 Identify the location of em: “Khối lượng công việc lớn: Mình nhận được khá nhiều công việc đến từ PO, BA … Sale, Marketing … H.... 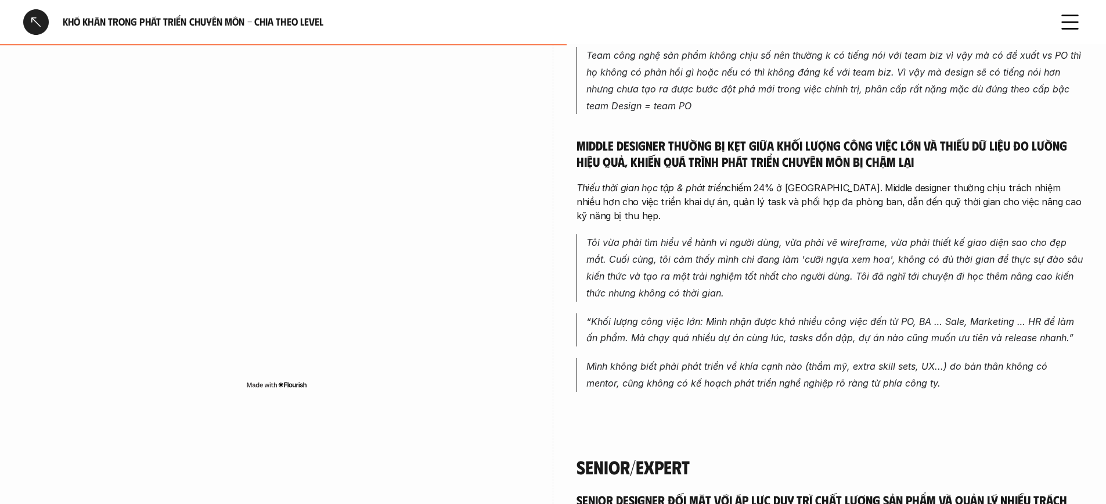
(832, 329).